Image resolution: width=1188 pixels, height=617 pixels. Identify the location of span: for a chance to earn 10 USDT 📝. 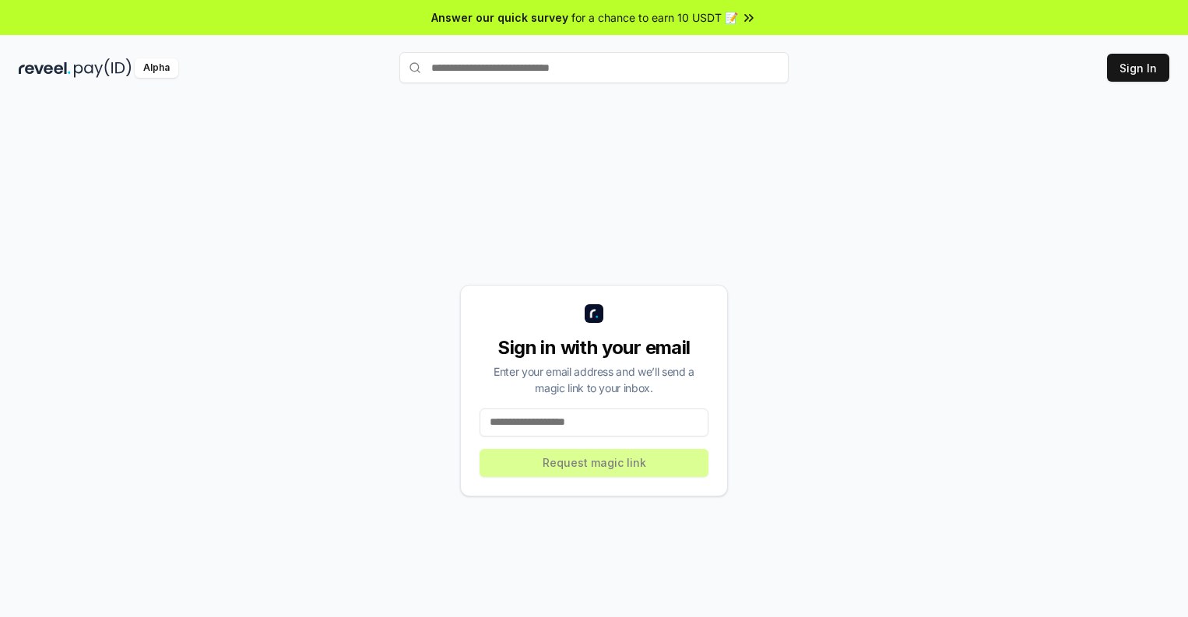
(655, 17).